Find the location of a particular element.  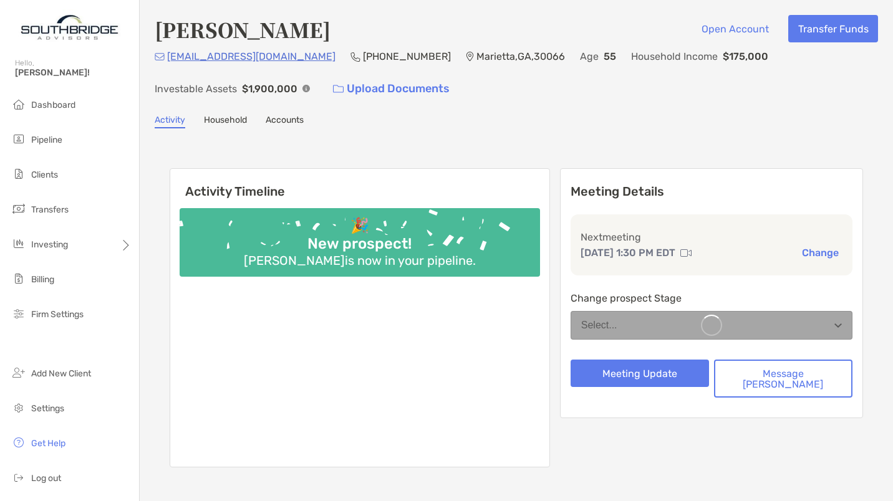

div: New prospect! is located at coordinates (359, 244).